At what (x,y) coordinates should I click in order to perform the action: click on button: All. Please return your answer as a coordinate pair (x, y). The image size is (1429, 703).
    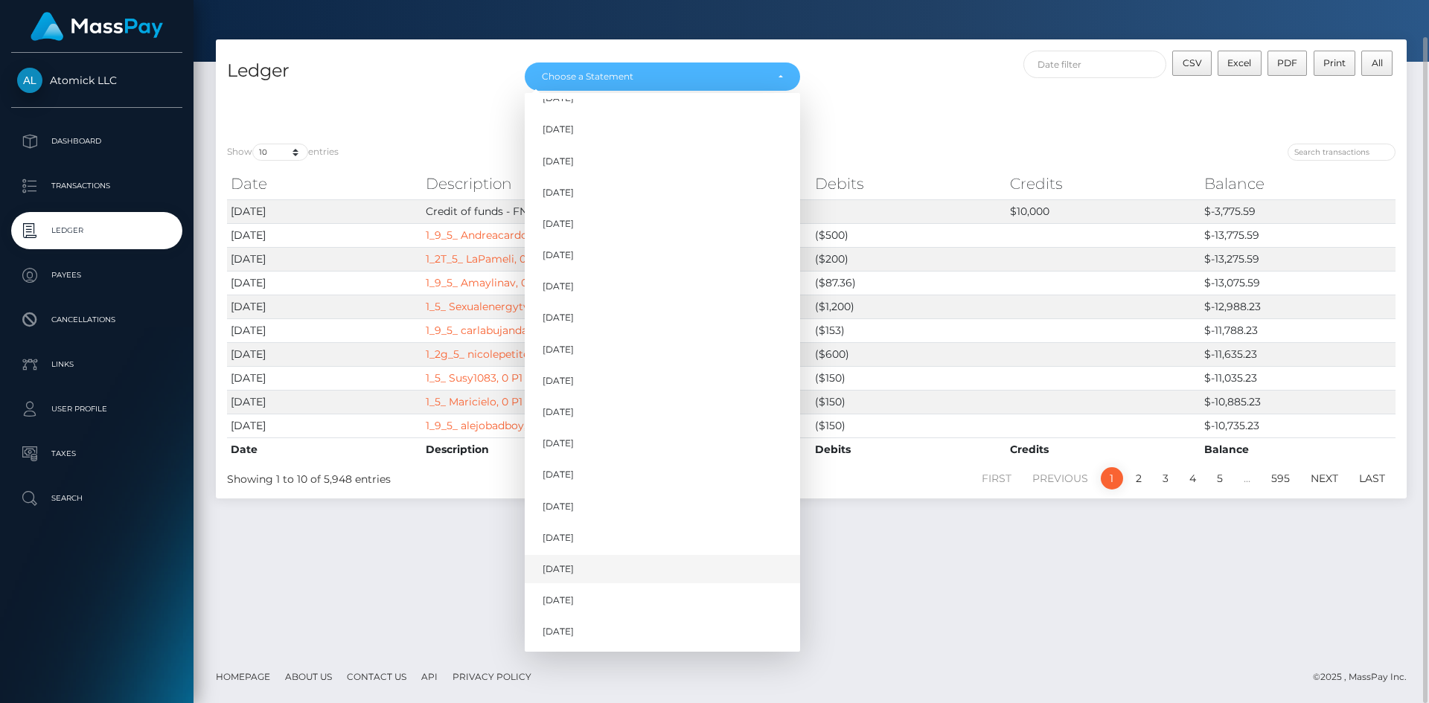
    Looking at the image, I should click on (1377, 63).